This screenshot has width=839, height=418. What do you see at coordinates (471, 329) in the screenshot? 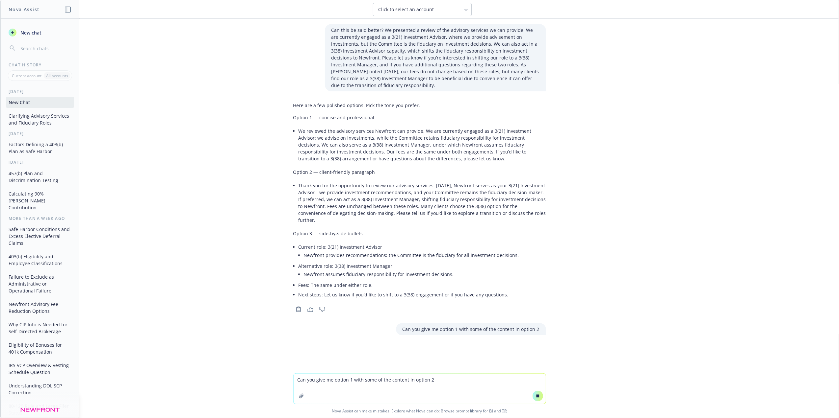
I see `p: Can you give me option 1 with some of the content in option 2` at bounding box center [471, 329].